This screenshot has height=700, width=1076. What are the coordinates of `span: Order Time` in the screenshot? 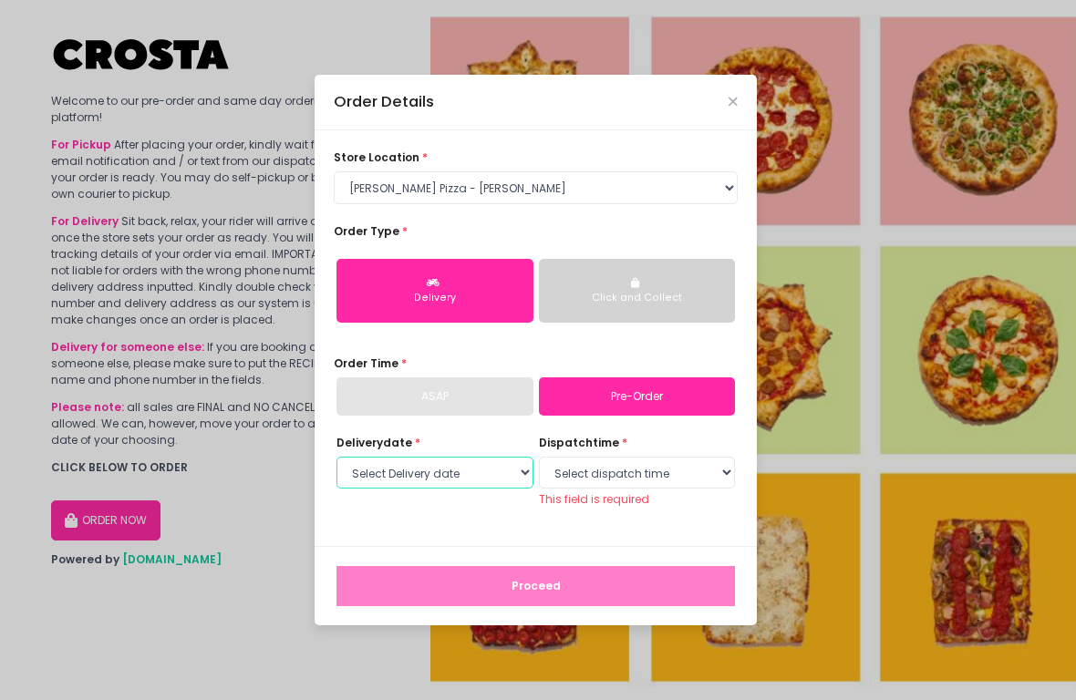 It's located at (366, 363).